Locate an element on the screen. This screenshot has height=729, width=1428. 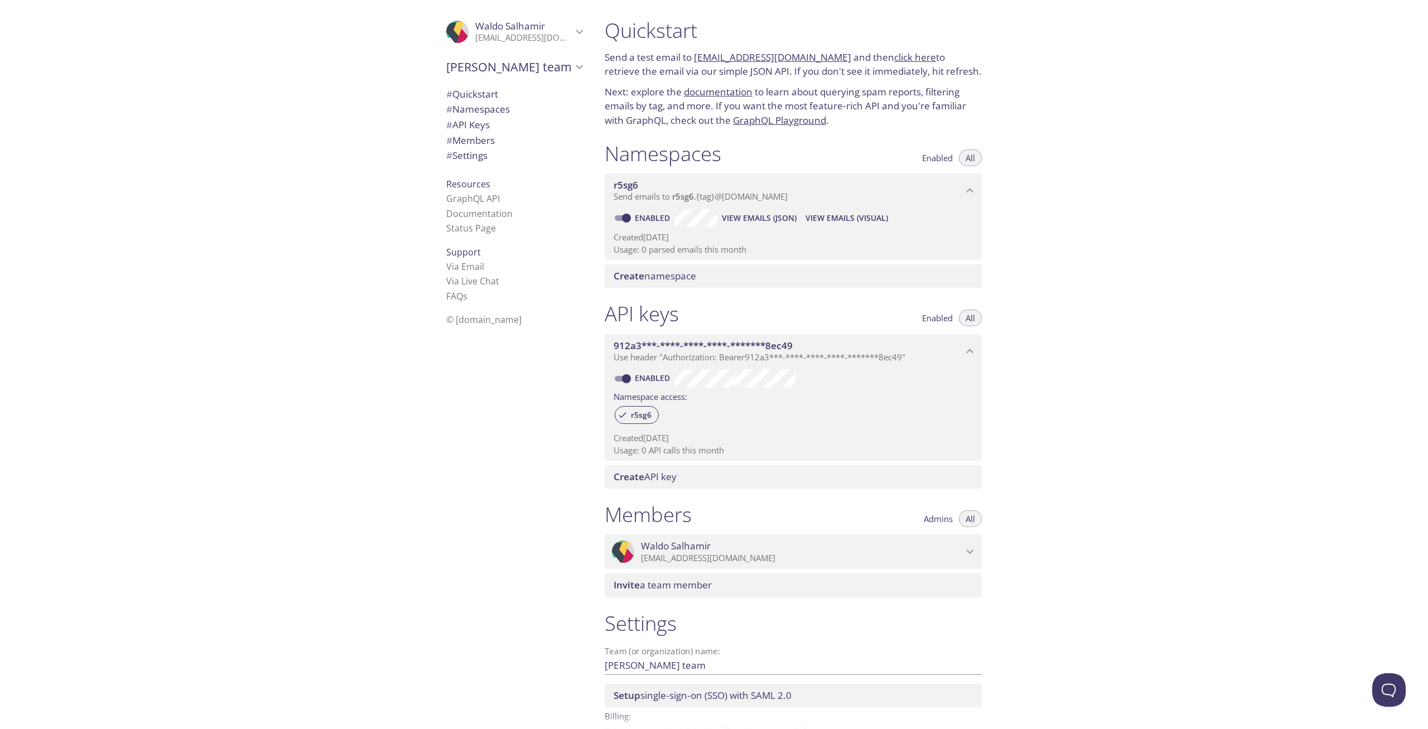
span: Quickstart is located at coordinates (472, 94).